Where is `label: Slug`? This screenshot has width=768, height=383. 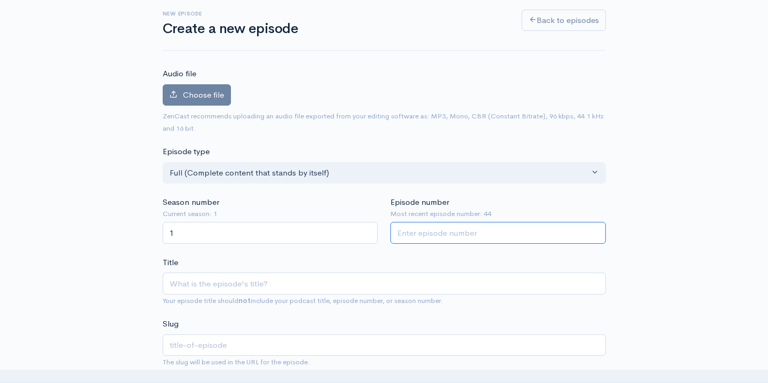 label: Slug is located at coordinates (171, 324).